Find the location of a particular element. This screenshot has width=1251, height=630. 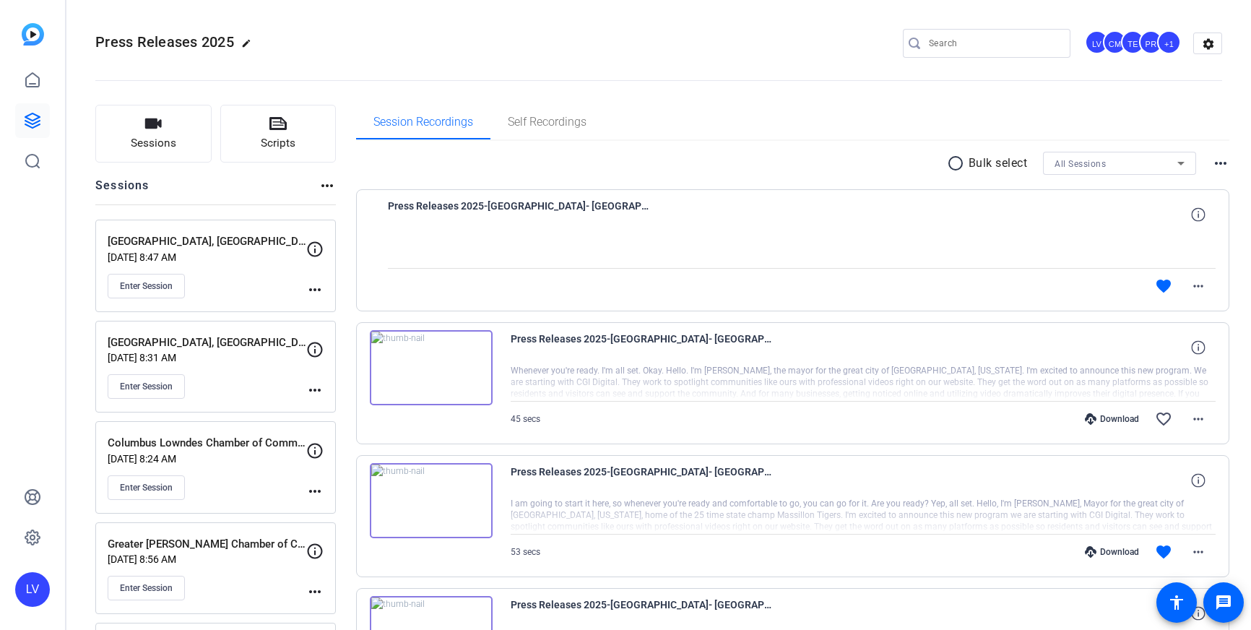

button: Scripts is located at coordinates (278, 134).